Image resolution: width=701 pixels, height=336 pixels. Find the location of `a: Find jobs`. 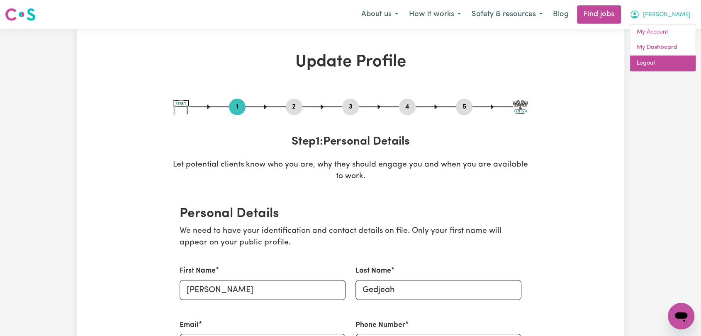

a: Find jobs is located at coordinates (599, 15).